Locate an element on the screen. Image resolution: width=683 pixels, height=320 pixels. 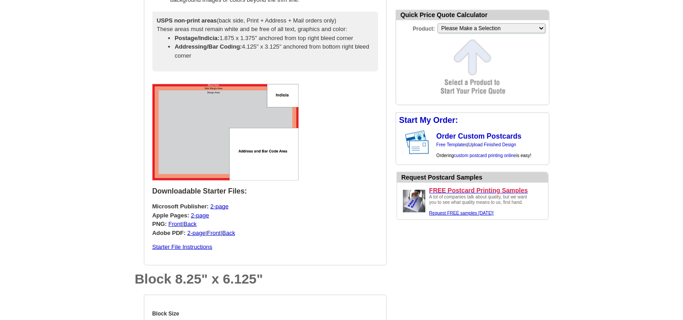
h4: Block Size is located at coordinates (265, 314).